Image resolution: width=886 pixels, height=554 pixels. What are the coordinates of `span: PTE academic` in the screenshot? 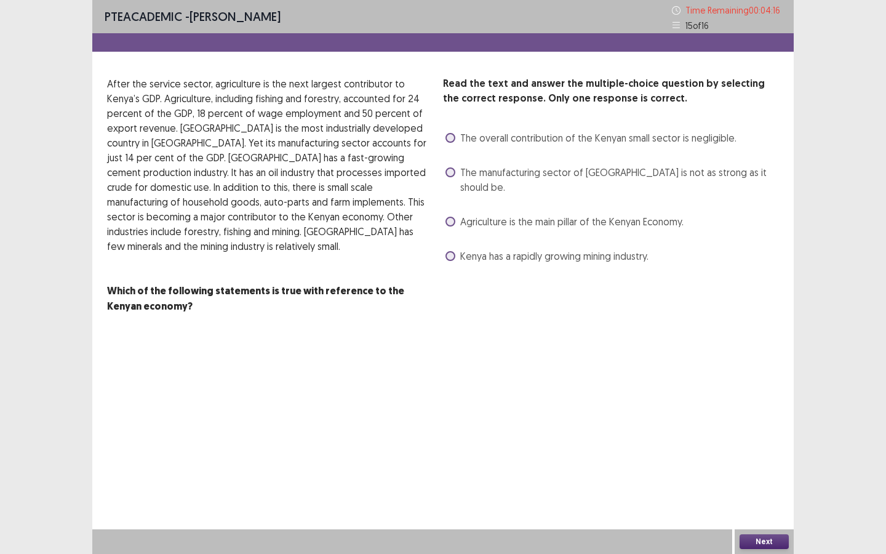 It's located at (143, 16).